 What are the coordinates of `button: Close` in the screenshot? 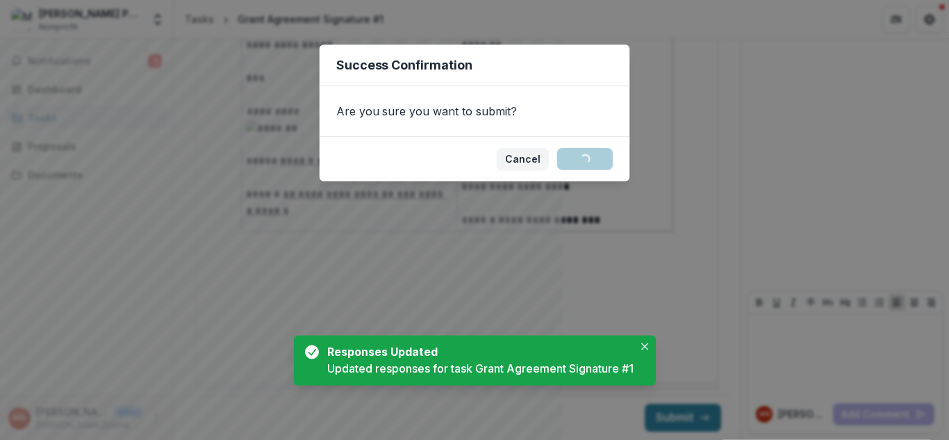 It's located at (645, 346).